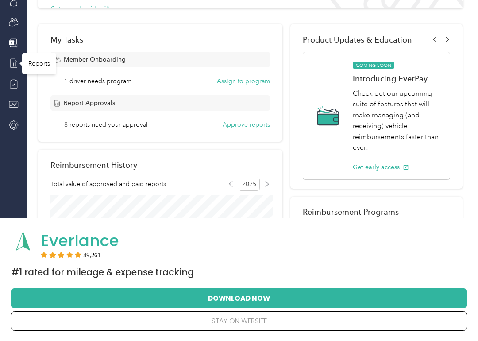  Describe the element at coordinates (80, 241) in the screenshot. I see `span: Everlance` at that location.